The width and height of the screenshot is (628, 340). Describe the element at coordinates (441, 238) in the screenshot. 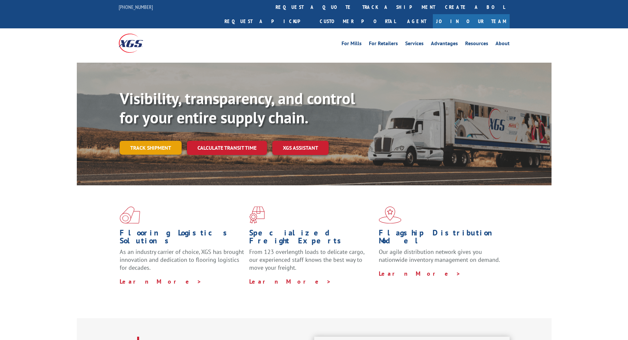

I see `h1: Flagship Distribution Model` at that location.